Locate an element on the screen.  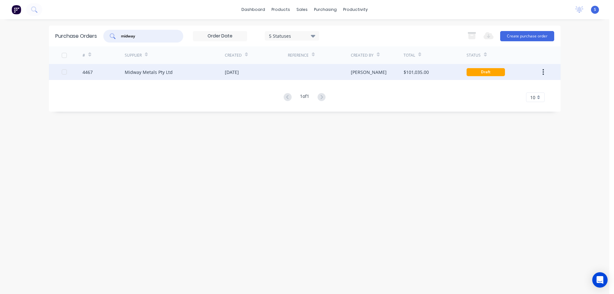
div: Status is located at coordinates (473, 55).